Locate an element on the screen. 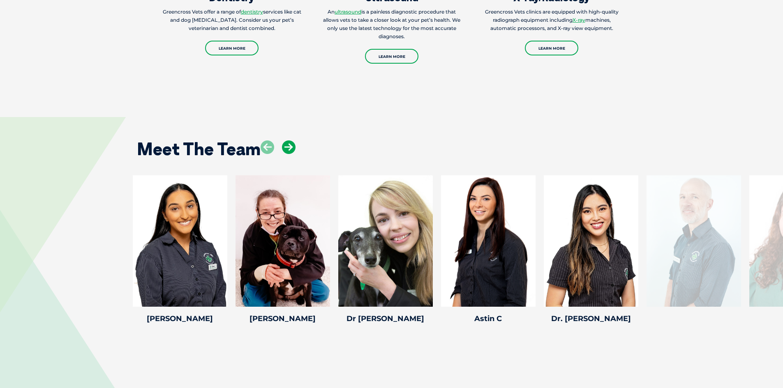 The width and height of the screenshot is (783, 388). a: ultrasound is located at coordinates (348, 12).